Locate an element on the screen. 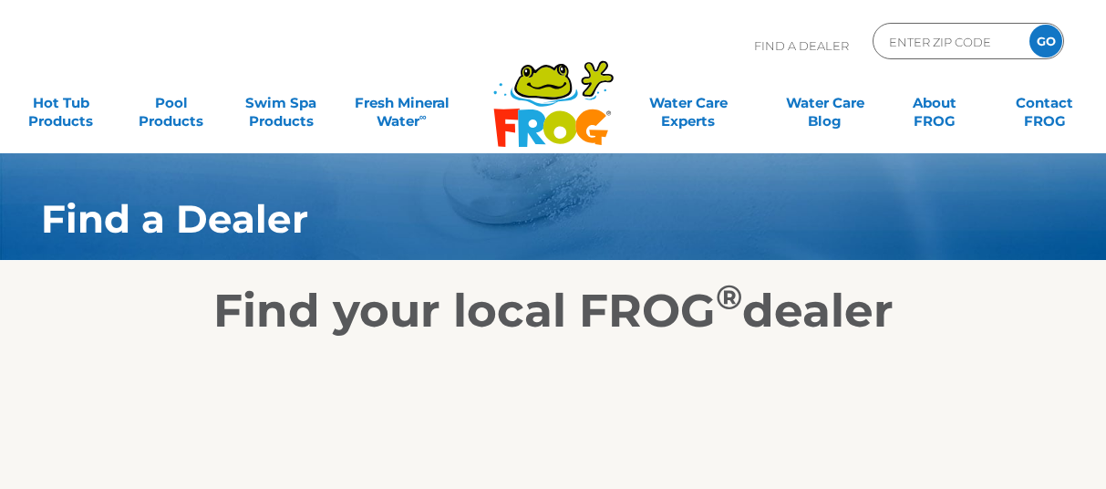 Image resolution: width=1106 pixels, height=489 pixels. input: GO is located at coordinates (1046, 41).